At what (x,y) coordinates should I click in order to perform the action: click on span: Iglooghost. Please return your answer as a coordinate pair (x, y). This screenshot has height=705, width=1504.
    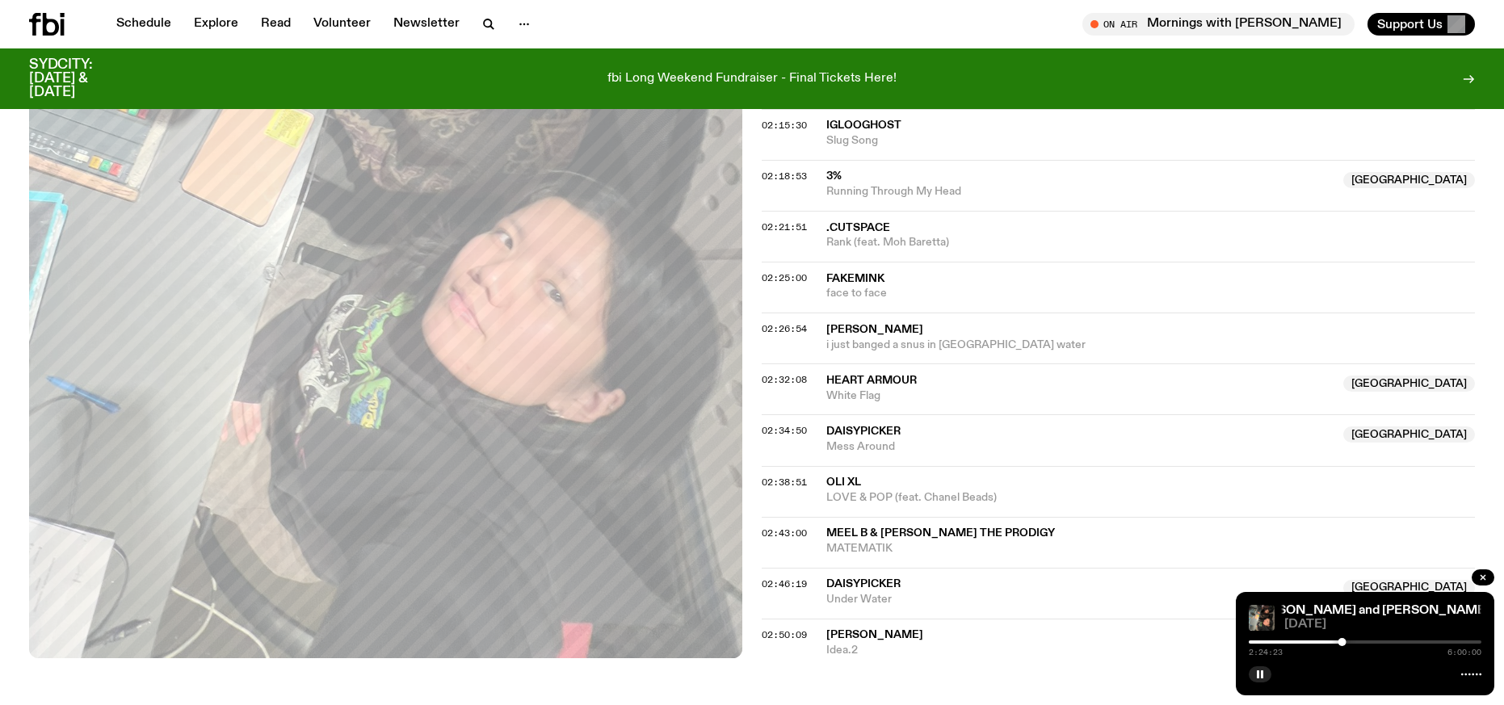
    Looking at the image, I should click on (863, 125).